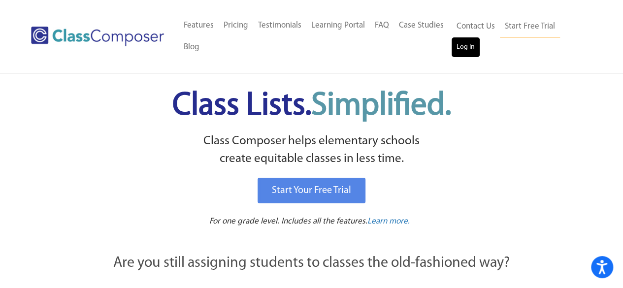 This screenshot has height=288, width=623. What do you see at coordinates (236, 26) in the screenshot?
I see `a: Pricing` at bounding box center [236, 26].